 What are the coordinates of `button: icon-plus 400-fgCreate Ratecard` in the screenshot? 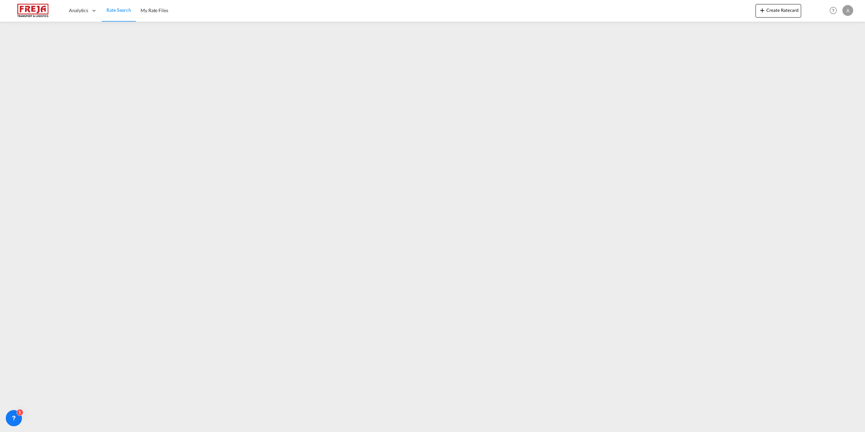 It's located at (778, 11).